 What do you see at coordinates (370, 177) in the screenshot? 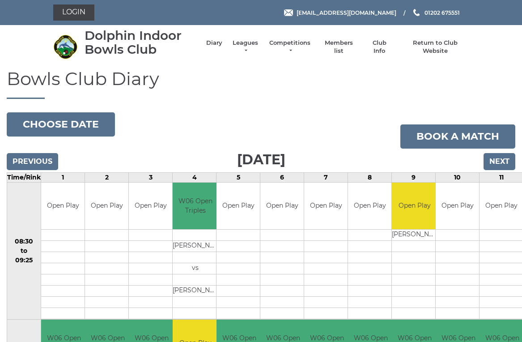
I see `td: 8` at bounding box center [370, 177].